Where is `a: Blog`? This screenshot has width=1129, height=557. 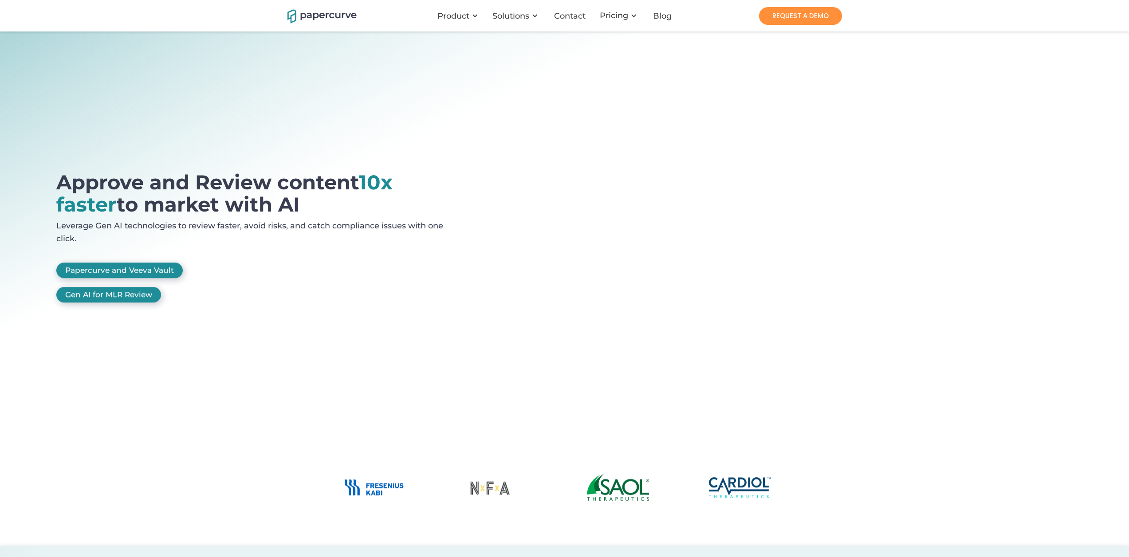
a: Blog is located at coordinates (663, 16).